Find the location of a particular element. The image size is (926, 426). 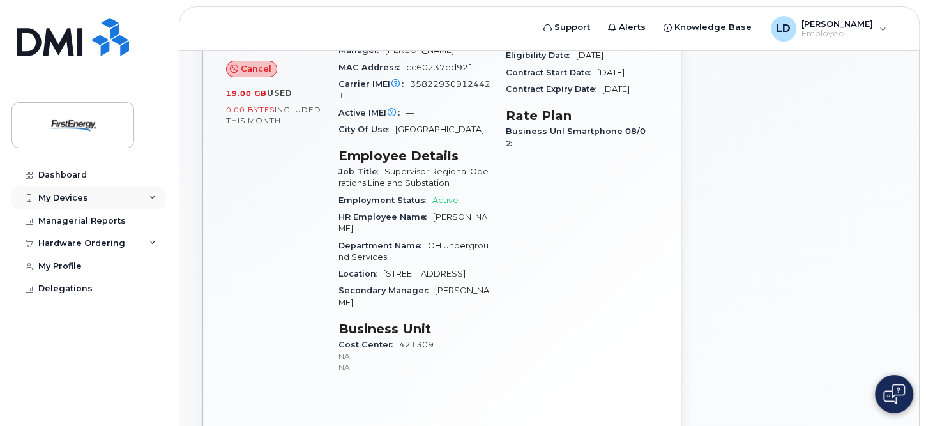

span: cc60237ed92f is located at coordinates (438, 67).